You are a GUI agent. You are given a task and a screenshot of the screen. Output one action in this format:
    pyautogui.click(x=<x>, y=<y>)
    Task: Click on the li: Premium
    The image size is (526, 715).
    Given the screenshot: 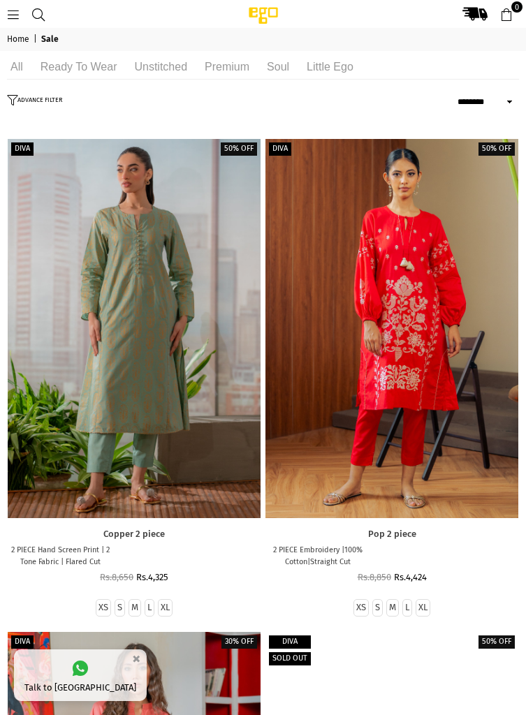 What is the action you would take?
    pyautogui.click(x=227, y=67)
    